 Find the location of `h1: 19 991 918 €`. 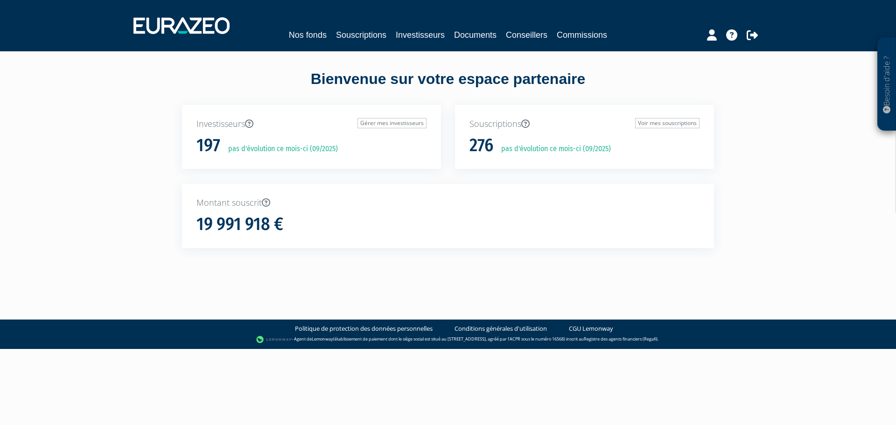

h1: 19 991 918 € is located at coordinates (240, 224).